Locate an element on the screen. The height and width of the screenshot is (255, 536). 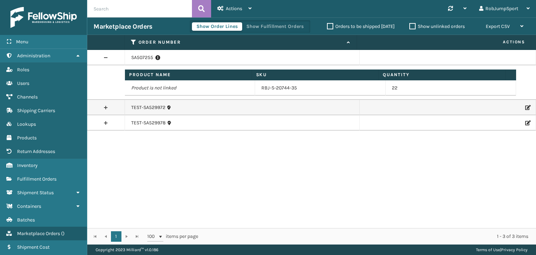
button: Show Fulfillment Orders is located at coordinates (275, 27).